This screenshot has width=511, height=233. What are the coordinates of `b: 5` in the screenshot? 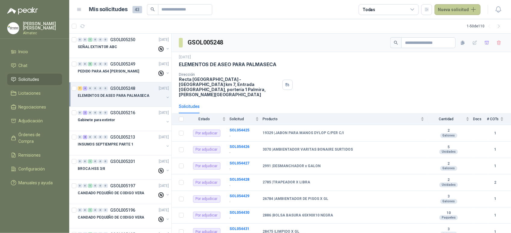 It's located at (449, 148).